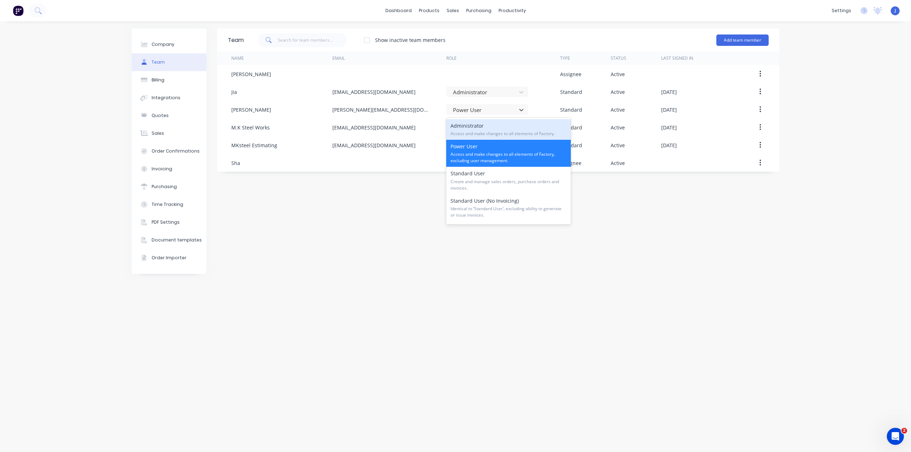 Image resolution: width=911 pixels, height=452 pixels. What do you see at coordinates (164, 187) in the screenshot?
I see `div: Purchasing` at bounding box center [164, 187].